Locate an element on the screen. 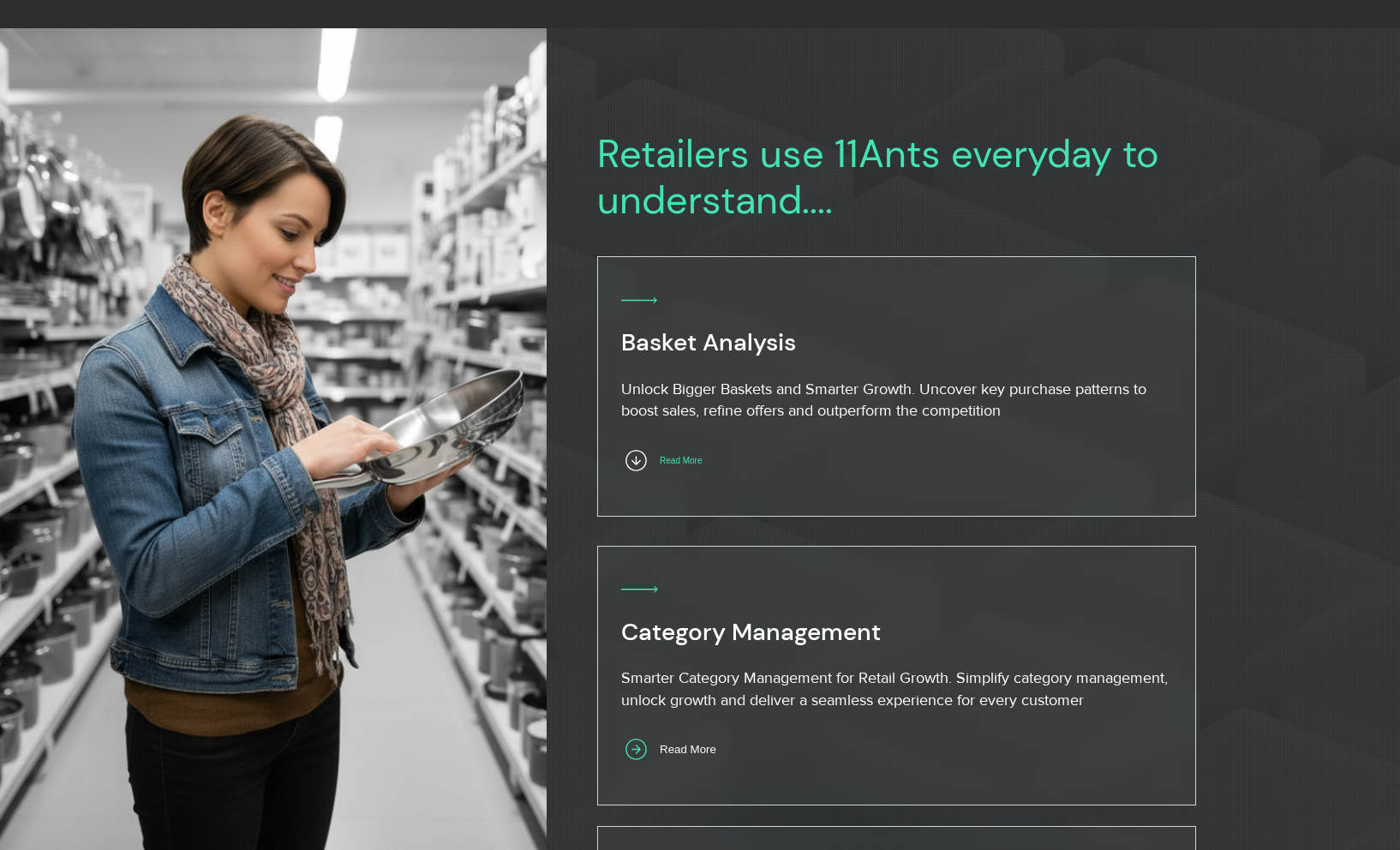 The width and height of the screenshot is (1400, 850). button: Read More is located at coordinates (682, 750).